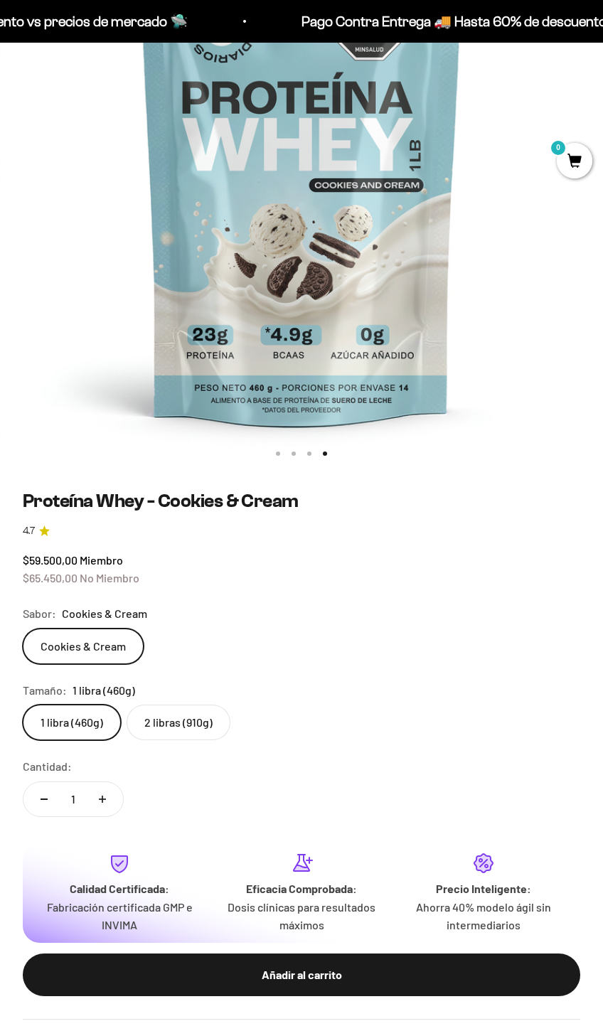 The height and width of the screenshot is (1031, 603). I want to click on span: No Miembro, so click(110, 577).